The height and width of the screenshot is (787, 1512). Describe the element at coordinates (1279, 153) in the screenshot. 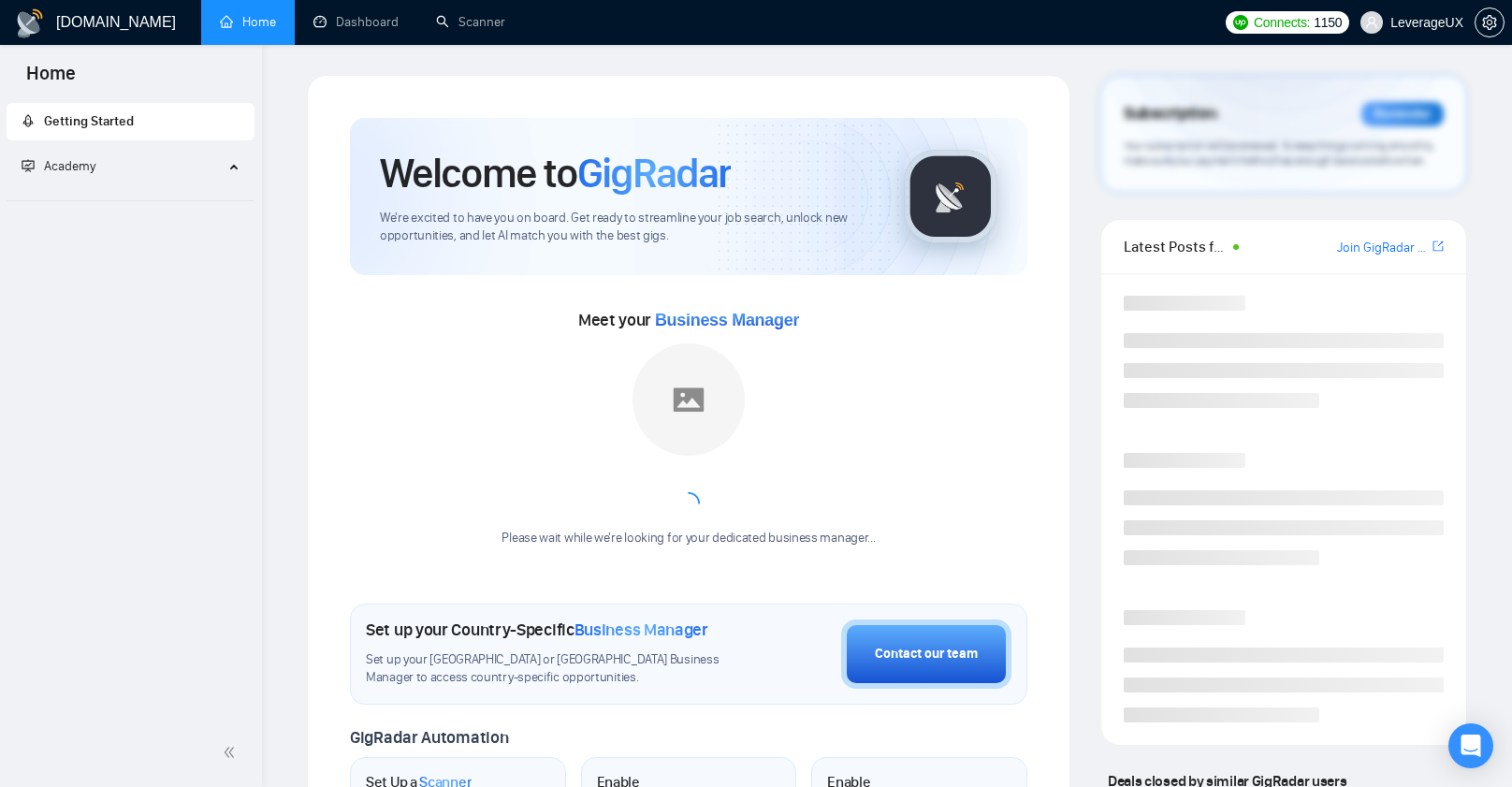

I see `span: Your subscription will be renewed. To keep things running smoothly, make sure your payment method...` at that location.